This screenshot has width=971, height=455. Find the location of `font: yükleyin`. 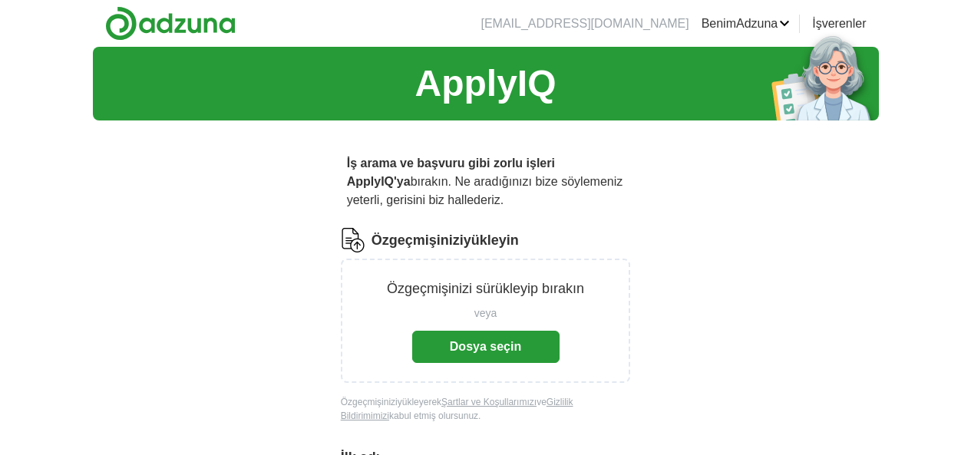

font: yükleyin is located at coordinates (491, 240).